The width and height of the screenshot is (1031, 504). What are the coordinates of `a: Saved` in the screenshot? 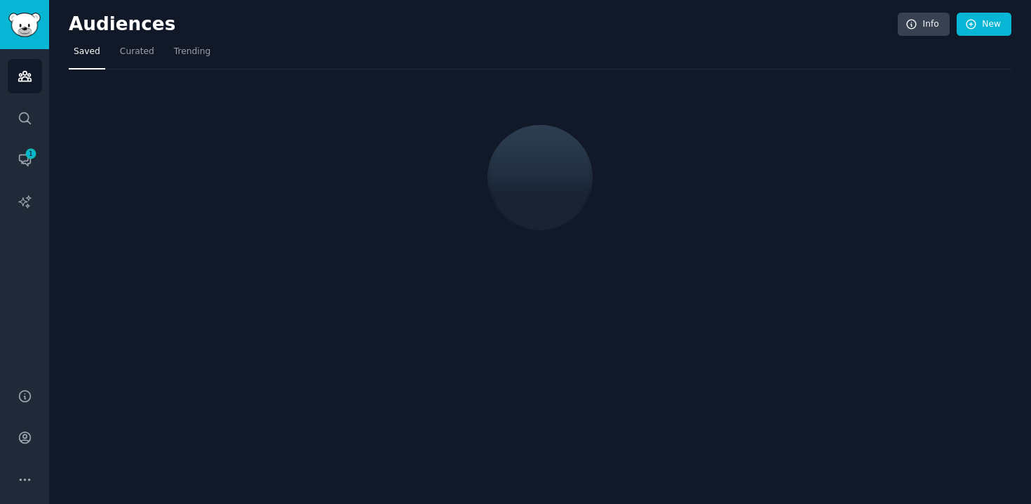 It's located at (87, 55).